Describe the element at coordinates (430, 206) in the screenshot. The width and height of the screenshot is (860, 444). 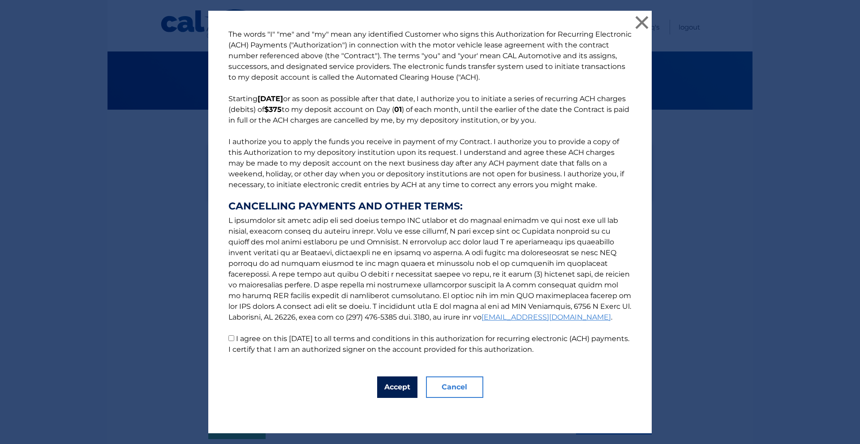
I see `strong: CANCELLING PAYMENTS AND OTHER TERMS:` at that location.